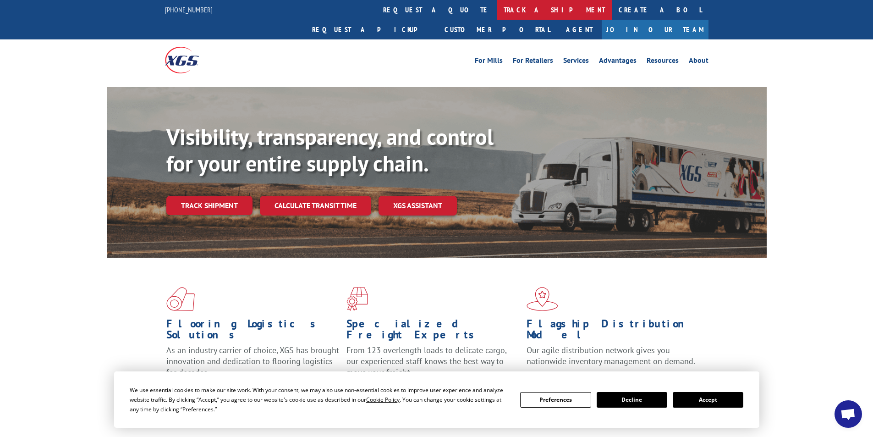 The height and width of the screenshot is (437, 873). What do you see at coordinates (252, 361) in the screenshot?
I see `span: As an industry carrier of choice, XGS has brought innovation and dedication to flooring logistics...` at bounding box center [252, 361].